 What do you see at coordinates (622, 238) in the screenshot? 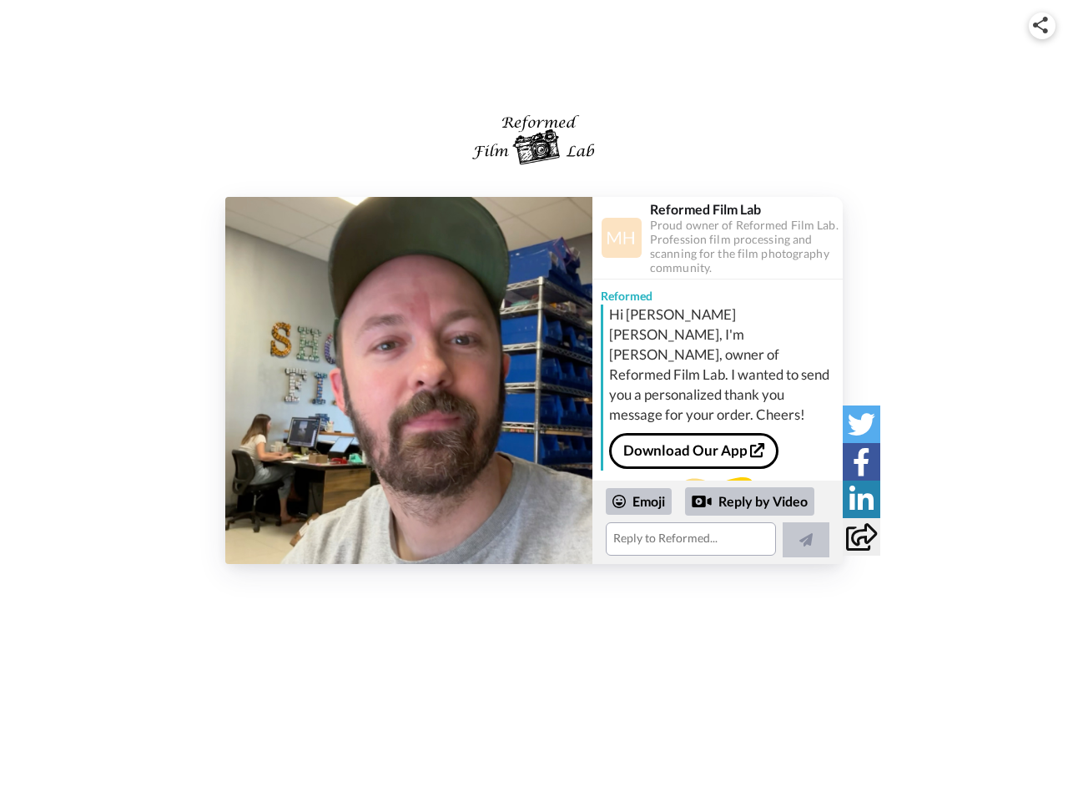
I see `img: Profile Image` at bounding box center [622, 238].